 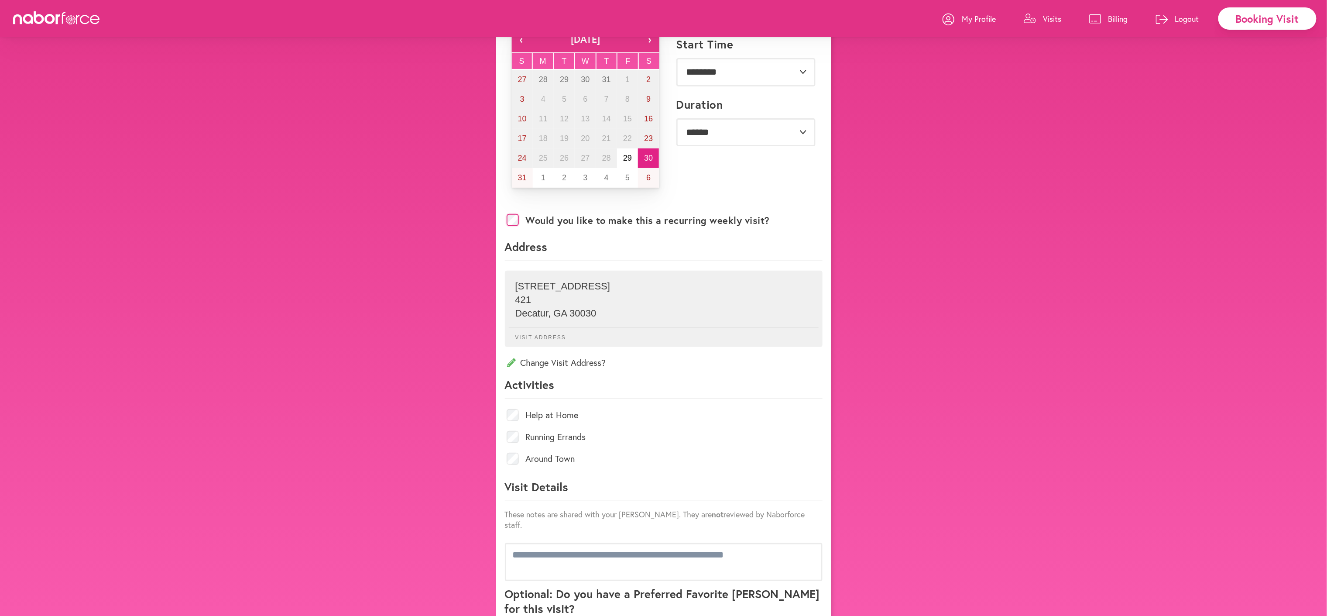 What do you see at coordinates (585, 99) in the screenshot?
I see `abbr: August 6, 2025` at bounding box center [585, 99].